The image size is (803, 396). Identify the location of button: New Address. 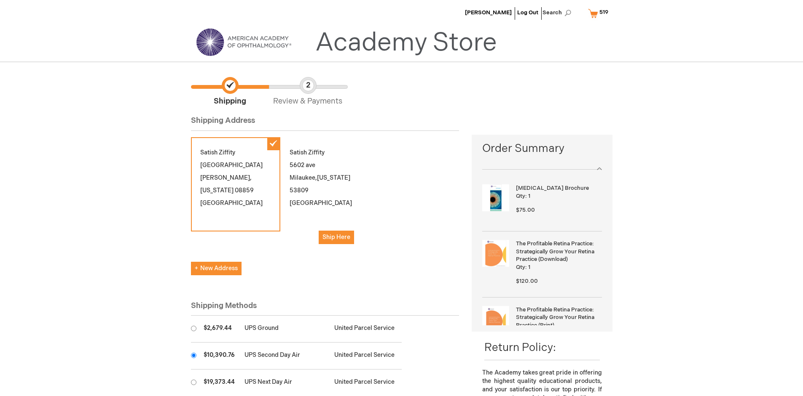
(216, 269).